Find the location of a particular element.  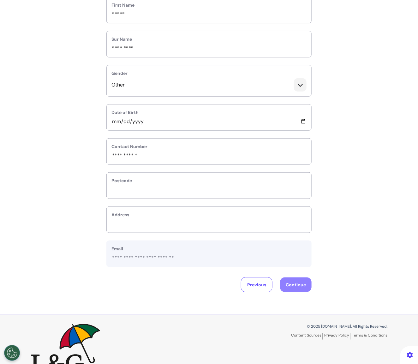

label: Contact Number is located at coordinates (209, 147).